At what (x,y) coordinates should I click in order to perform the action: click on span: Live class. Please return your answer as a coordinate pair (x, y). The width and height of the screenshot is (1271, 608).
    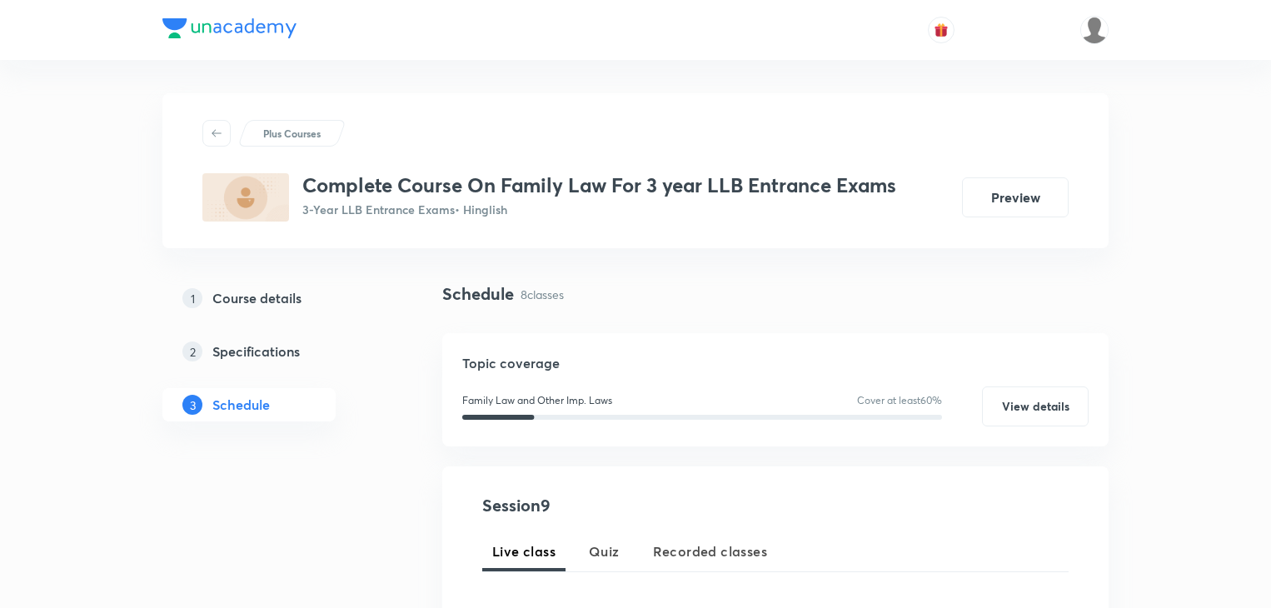
    Looking at the image, I should click on (524, 551).